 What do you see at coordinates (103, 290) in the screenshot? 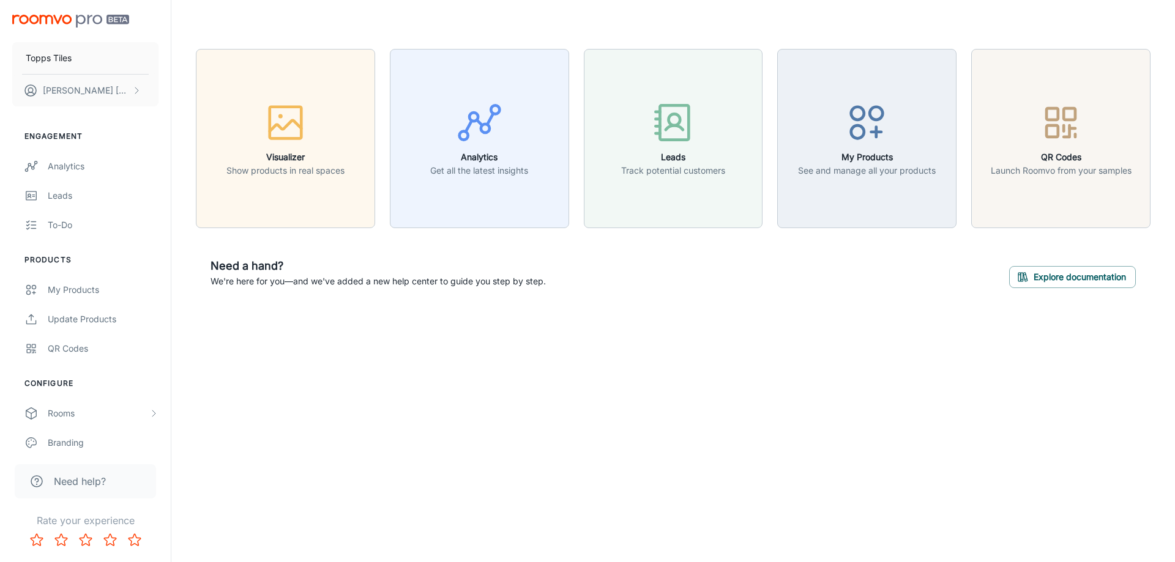
I see `div: My Products` at bounding box center [103, 290].